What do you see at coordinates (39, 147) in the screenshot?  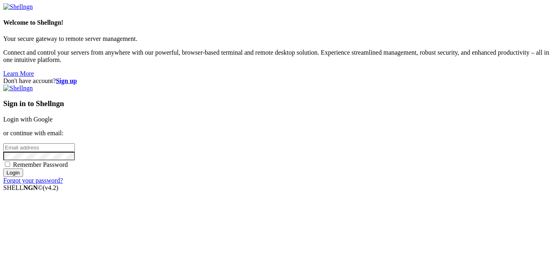 I see `input: Email address` at bounding box center [39, 147].